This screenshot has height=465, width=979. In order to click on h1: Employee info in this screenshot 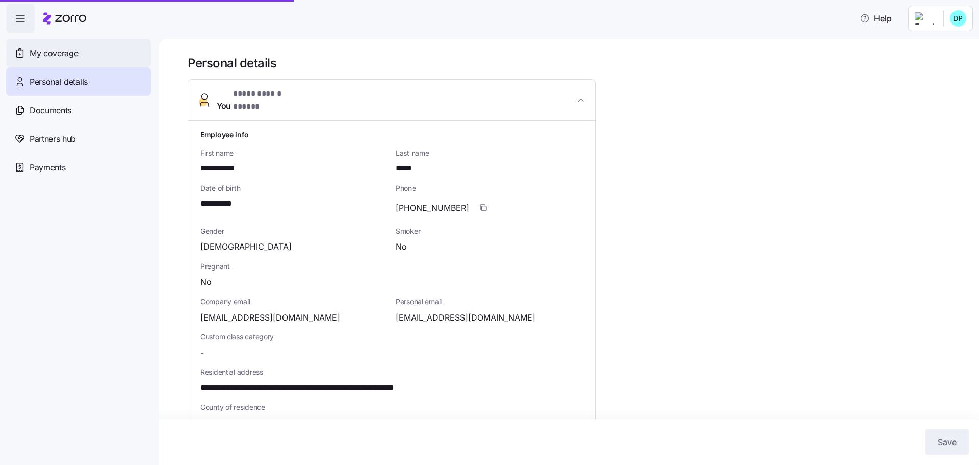, I will do `click(392, 134)`.